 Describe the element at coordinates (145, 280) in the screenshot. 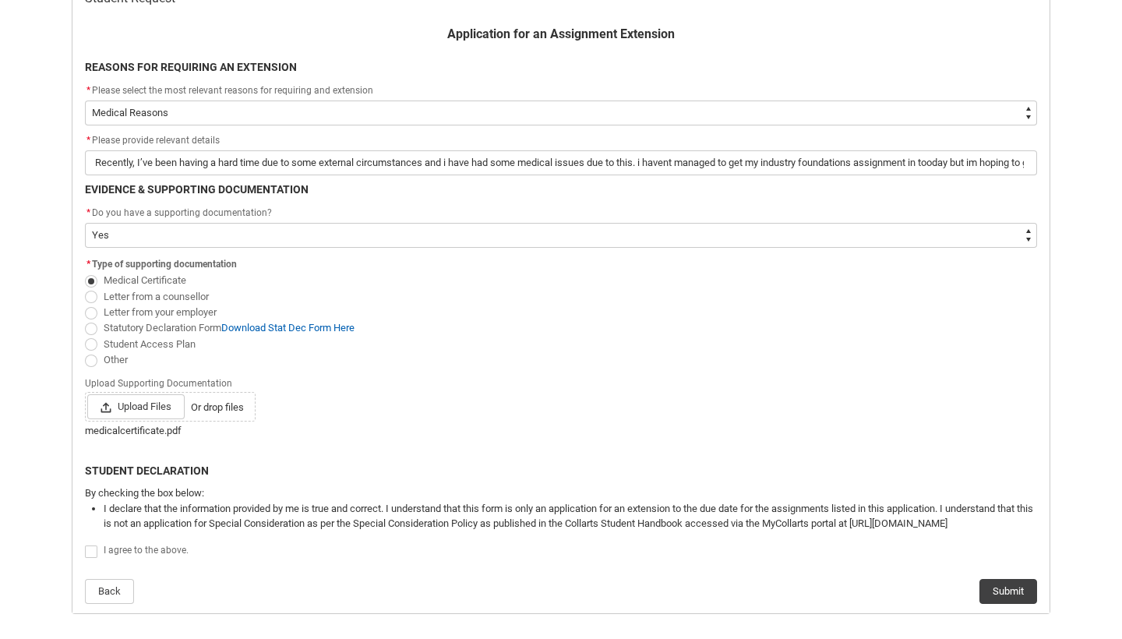

I see `span: Medical Certificate` at that location.